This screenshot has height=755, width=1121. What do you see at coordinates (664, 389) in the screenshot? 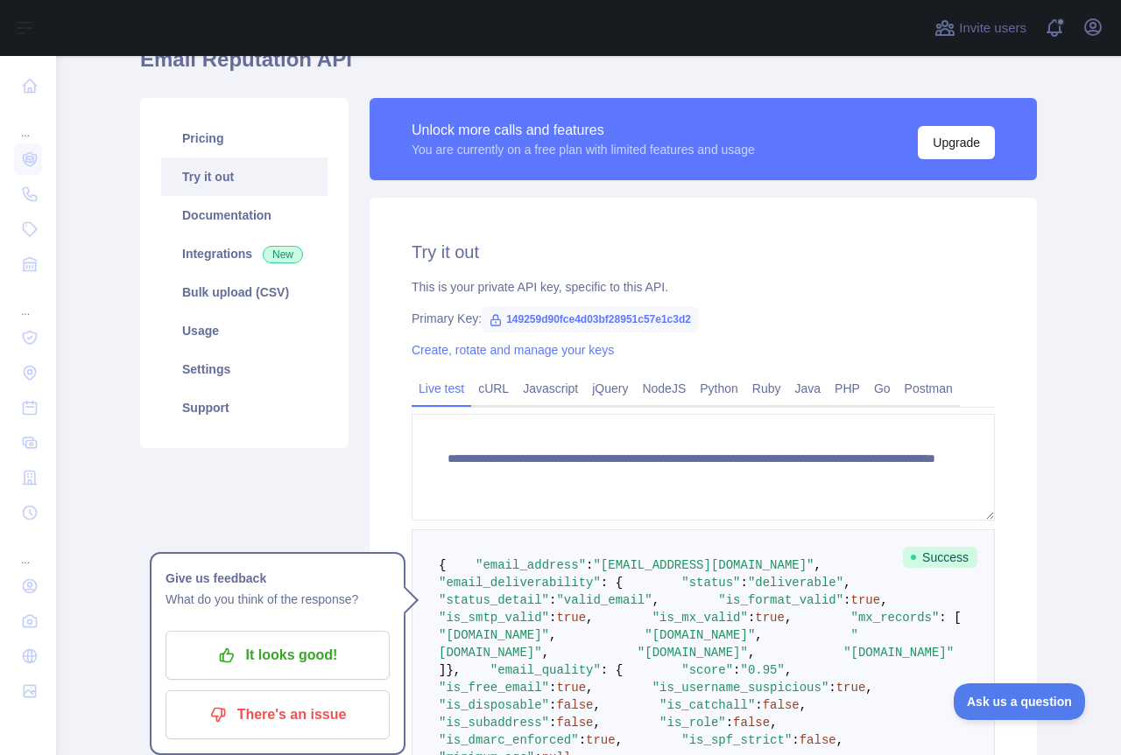
I see `a: NodeJS` at bounding box center [664, 389].